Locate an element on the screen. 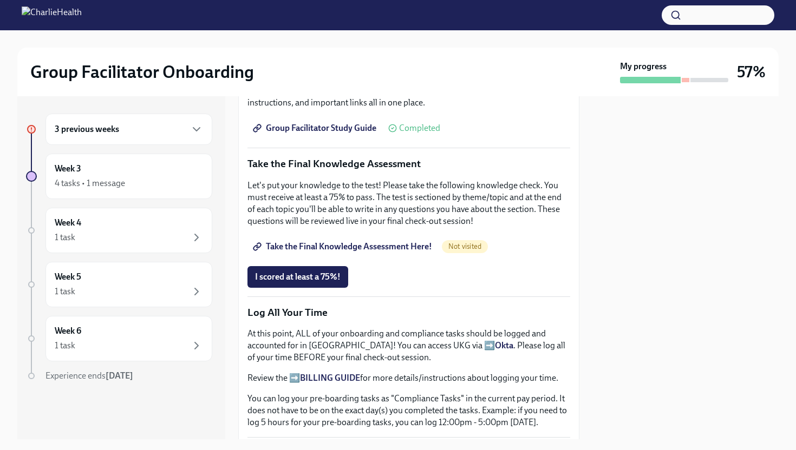 This screenshot has height=450, width=796. h6: Week 6 is located at coordinates (68, 331).